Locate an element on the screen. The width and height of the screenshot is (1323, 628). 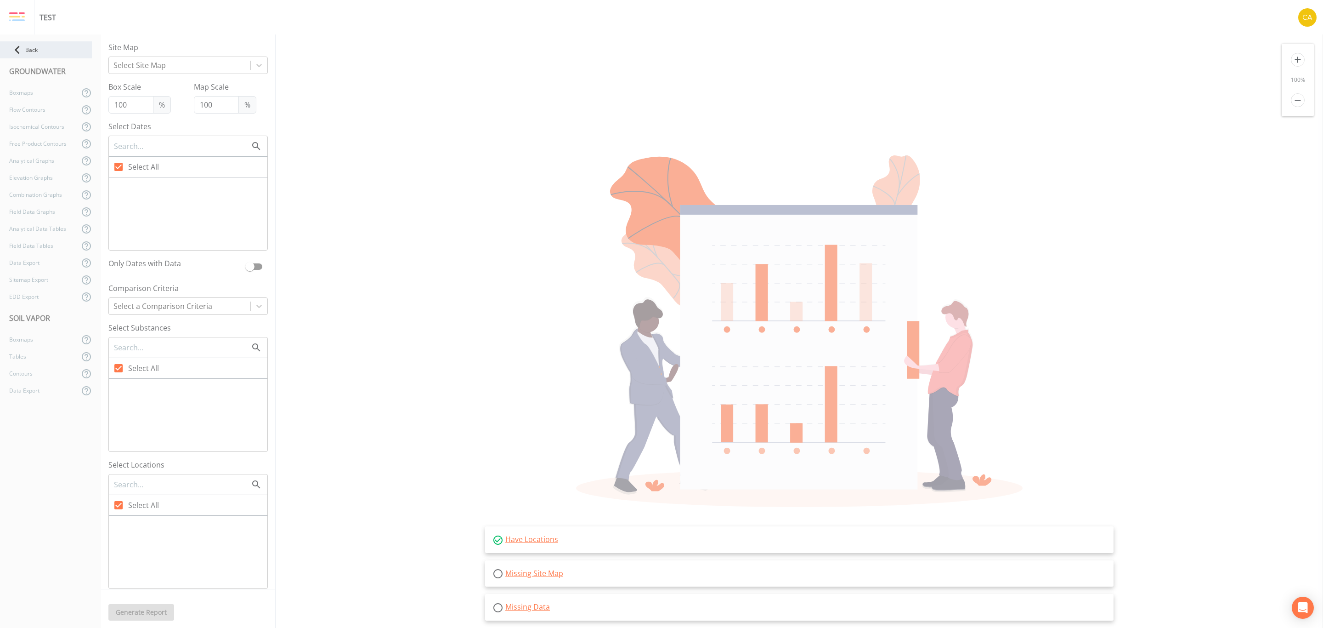
label: Box Scale is located at coordinates (140, 87).